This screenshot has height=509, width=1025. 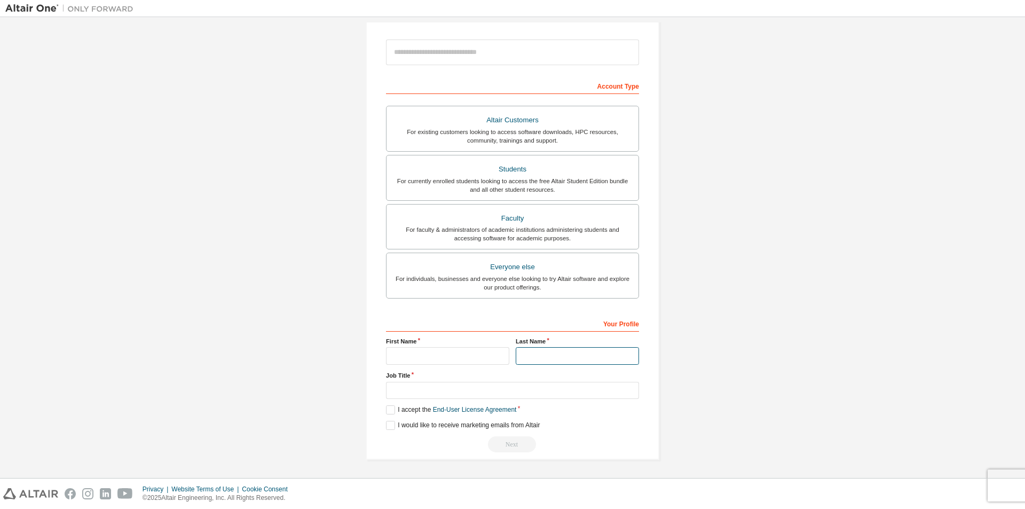 What do you see at coordinates (512, 375) in the screenshot?
I see `label: Job Title` at bounding box center [512, 375].